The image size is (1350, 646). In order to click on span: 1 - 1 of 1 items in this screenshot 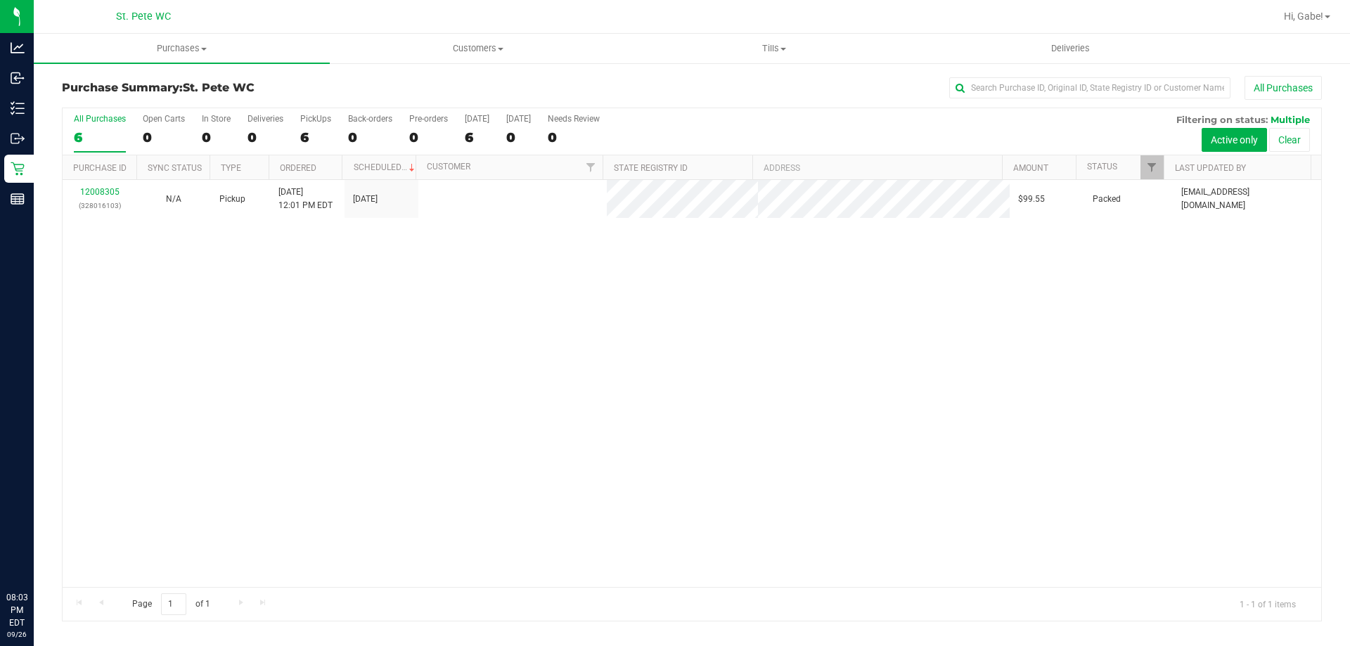, I will do `click(1268, 604)`.